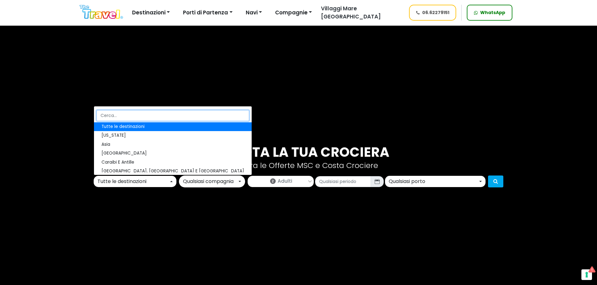 This screenshot has width=597, height=285. What do you see at coordinates (106, 144) in the screenshot?
I see `span: Asia` at bounding box center [106, 144].